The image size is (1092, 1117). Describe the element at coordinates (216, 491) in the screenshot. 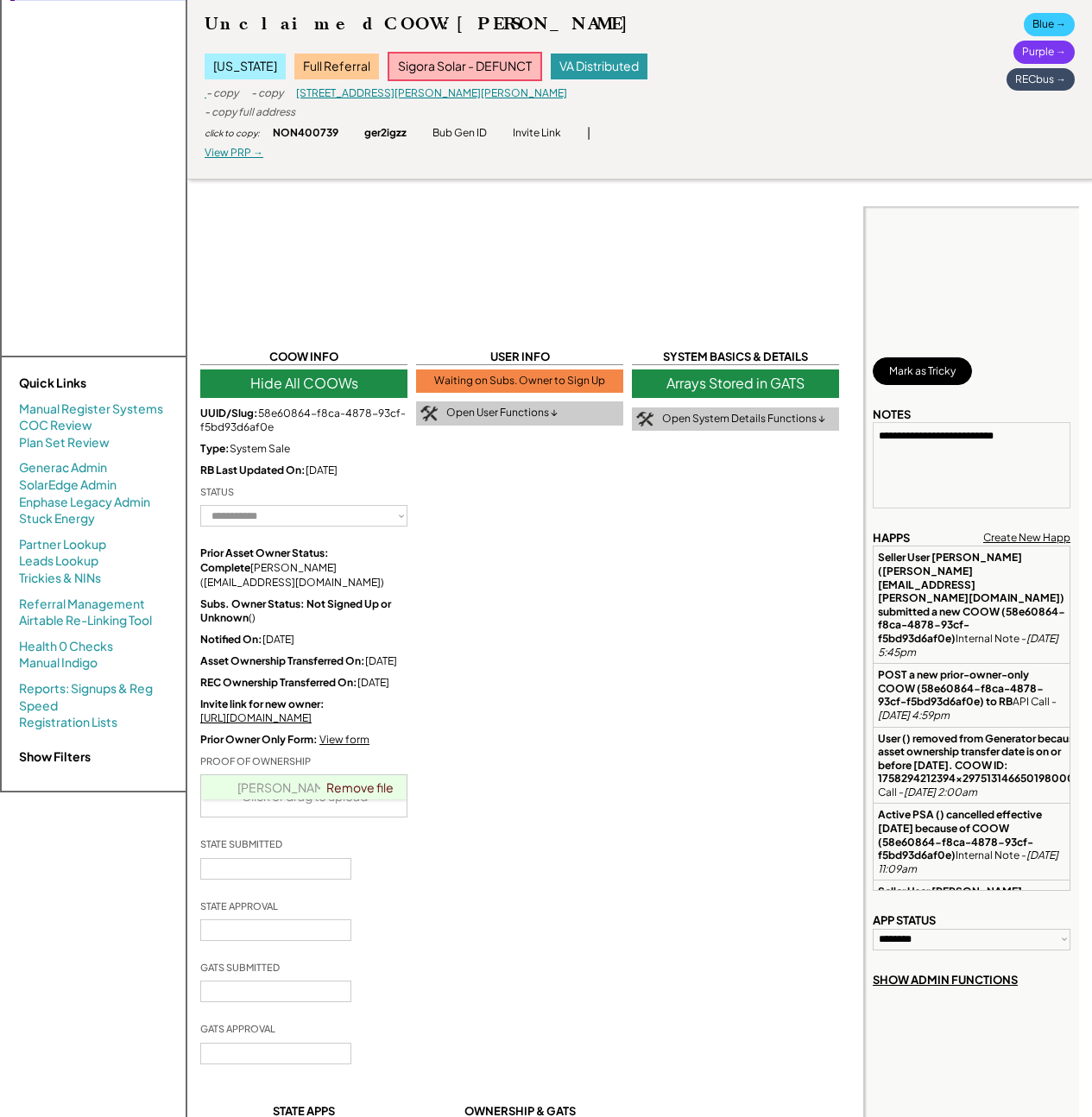

I see `div: STATUS` at that location.